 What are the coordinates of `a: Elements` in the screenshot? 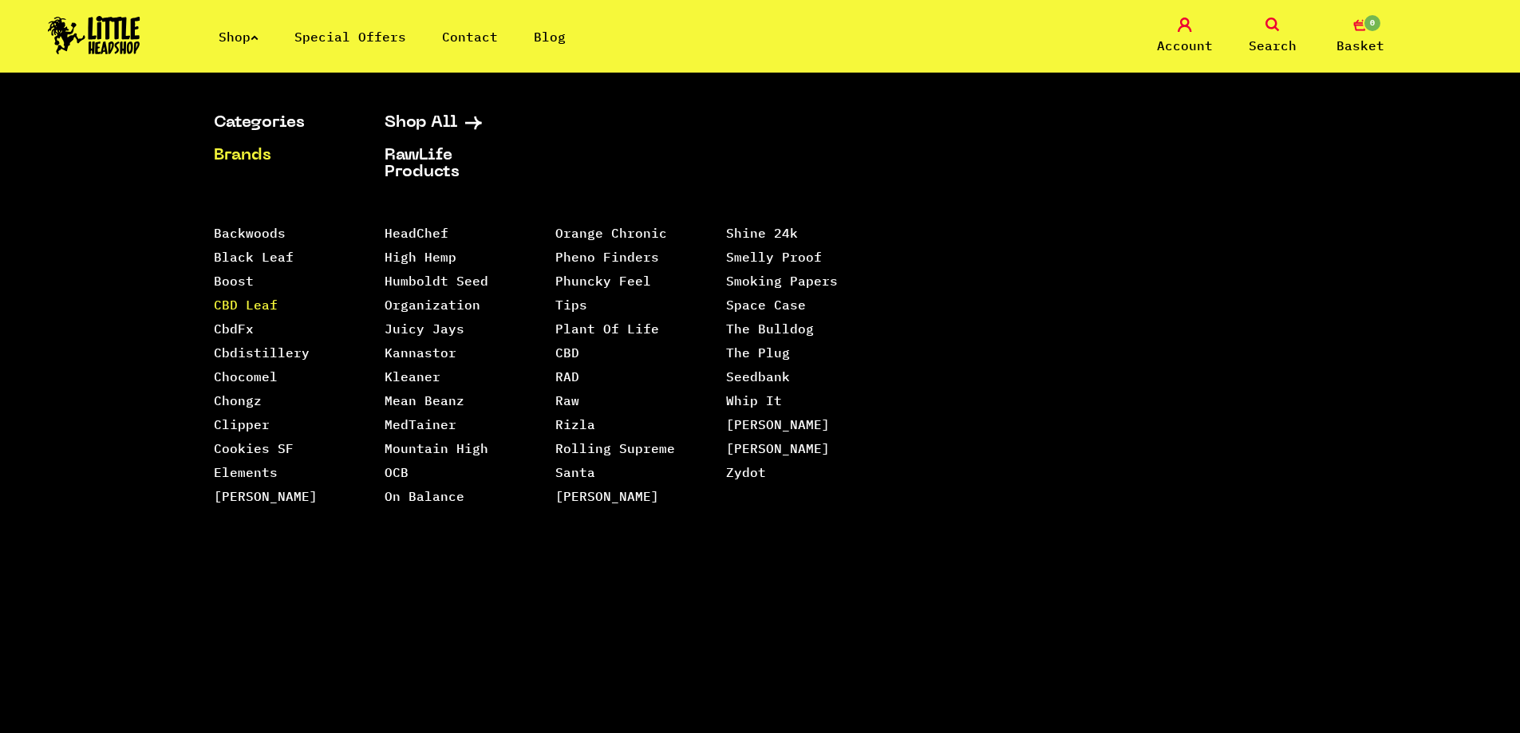 It's located at (246, 472).